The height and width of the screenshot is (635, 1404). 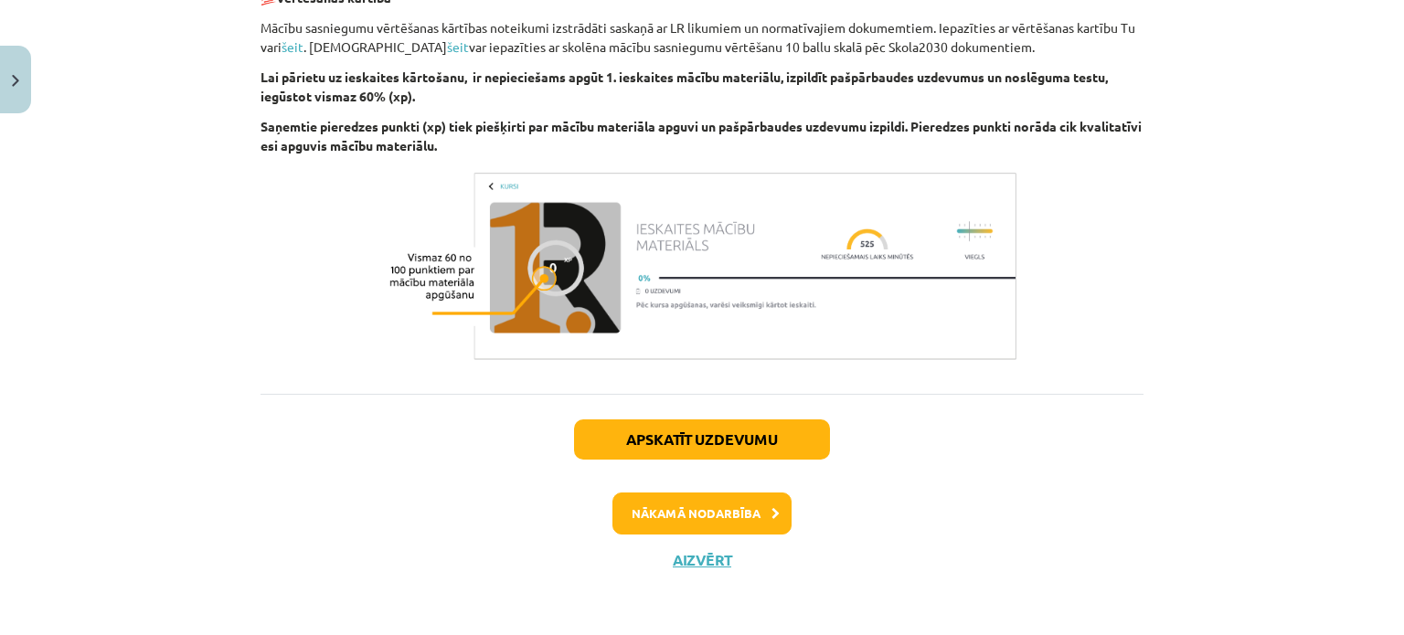 I want to click on b: Saņemtie pieredzes punkti (xp) tiek piešķirti par mācību materiāla apguvi un pašpārbaudes uzdevum..., so click(x=701, y=135).